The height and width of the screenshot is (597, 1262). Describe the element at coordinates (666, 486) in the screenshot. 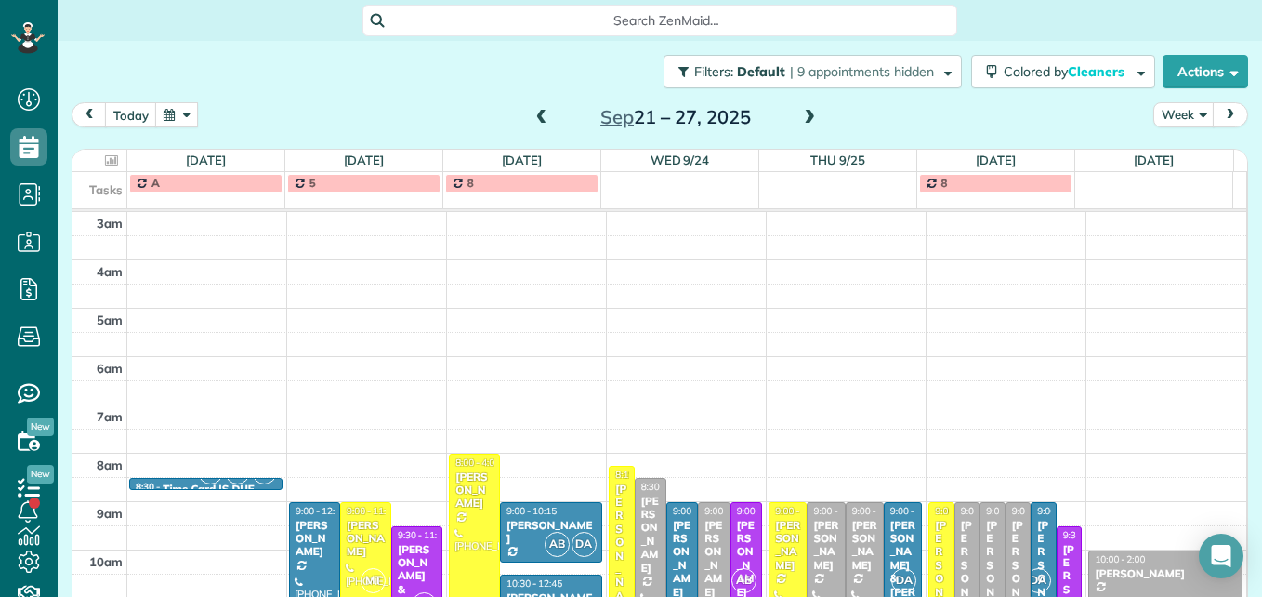

I see `span: 8:30 - 11:00` at that location.